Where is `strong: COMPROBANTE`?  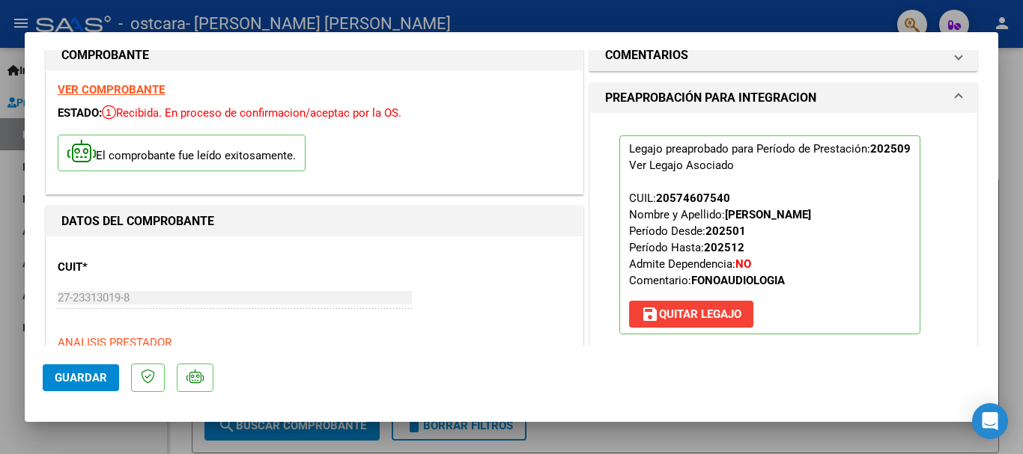
strong: COMPROBANTE is located at coordinates (105, 55).